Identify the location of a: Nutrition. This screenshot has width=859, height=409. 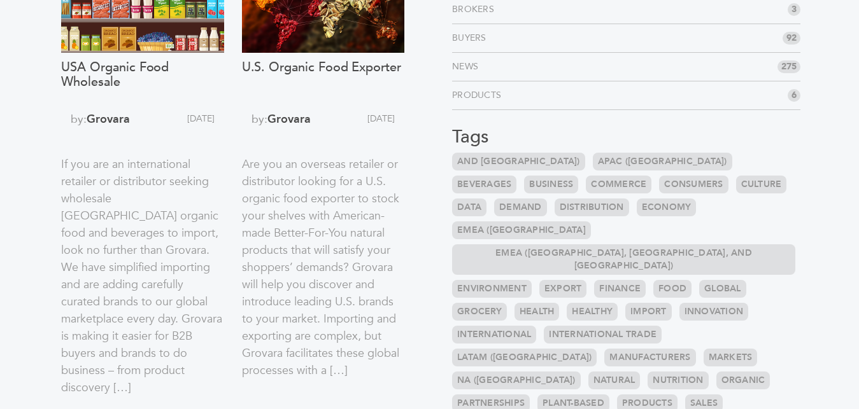
(678, 381).